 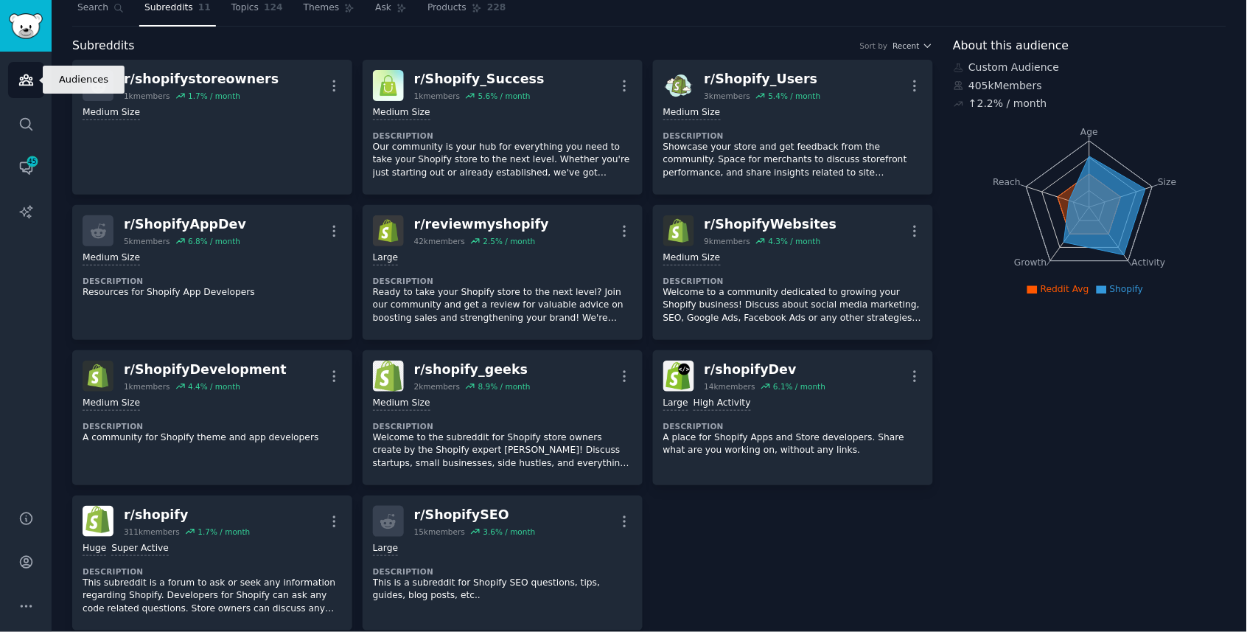 I want to click on span: 228, so click(x=497, y=8).